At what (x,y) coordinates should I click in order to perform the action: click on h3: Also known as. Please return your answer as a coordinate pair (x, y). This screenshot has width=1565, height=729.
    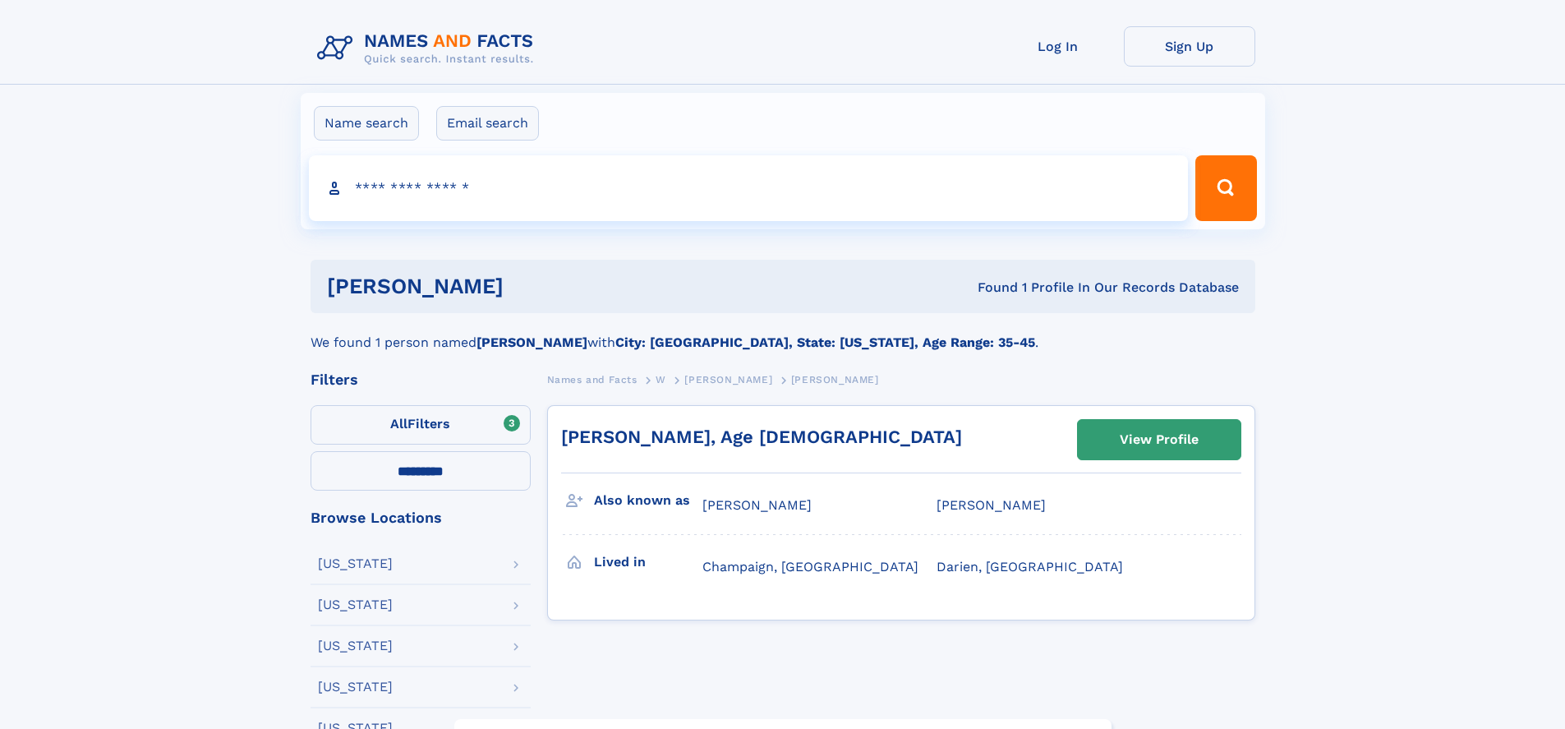
    Looking at the image, I should click on (648, 500).